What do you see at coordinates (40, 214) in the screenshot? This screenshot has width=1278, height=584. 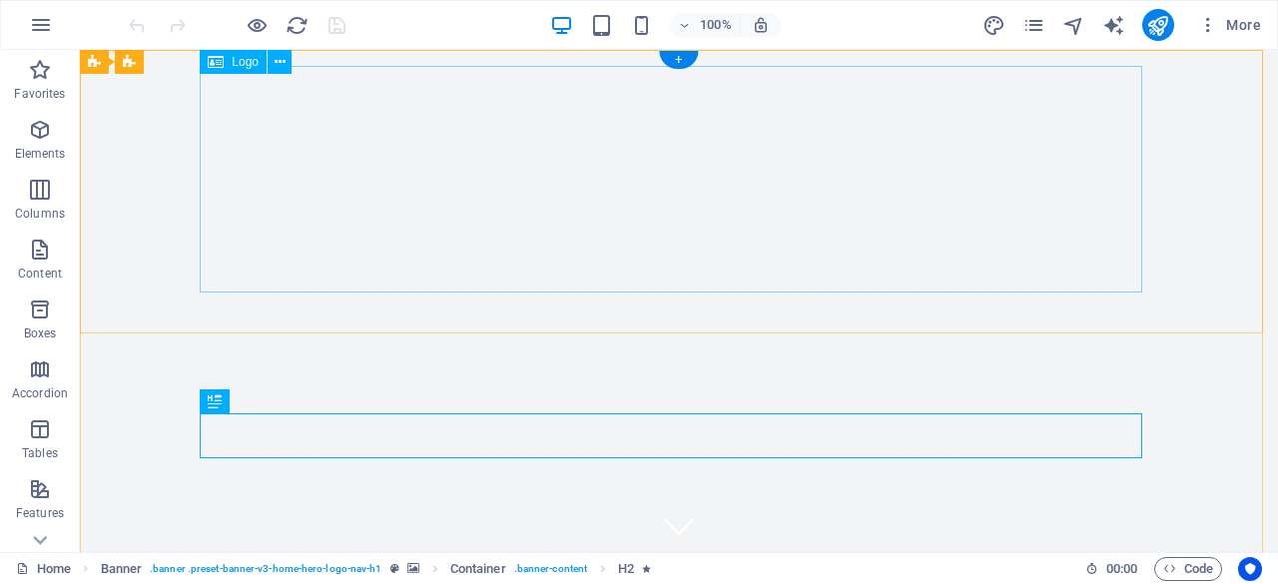 I see `p: Columns` at bounding box center [40, 214].